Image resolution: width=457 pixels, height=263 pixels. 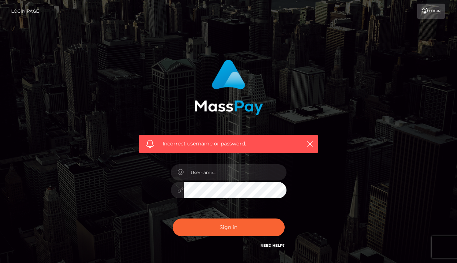 What do you see at coordinates (273, 245) in the screenshot?
I see `a: Need Help?` at bounding box center [273, 245].